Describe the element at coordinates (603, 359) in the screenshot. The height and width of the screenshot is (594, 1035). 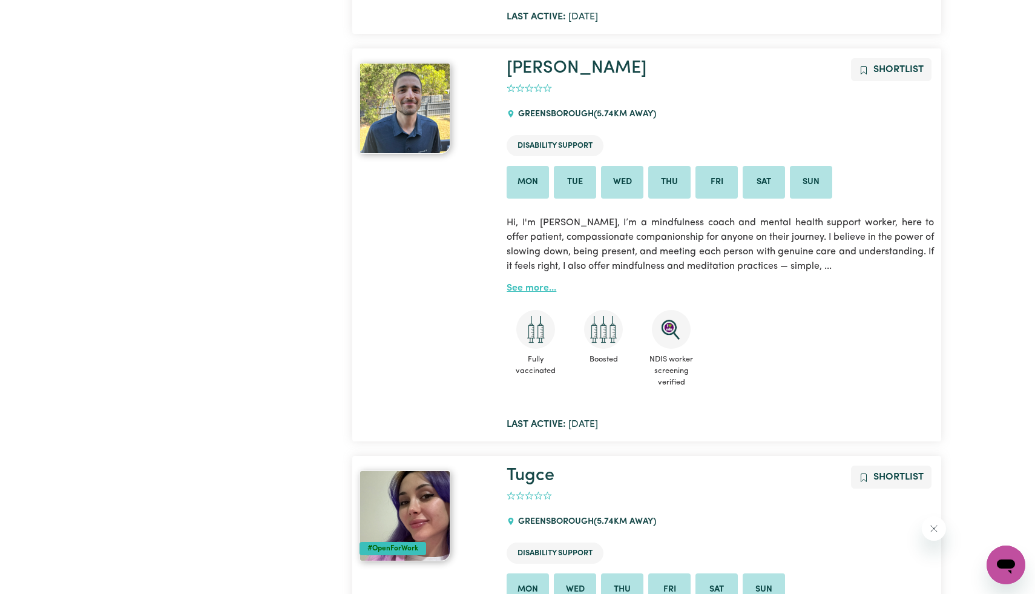
I see `span: Boosted` at that location.